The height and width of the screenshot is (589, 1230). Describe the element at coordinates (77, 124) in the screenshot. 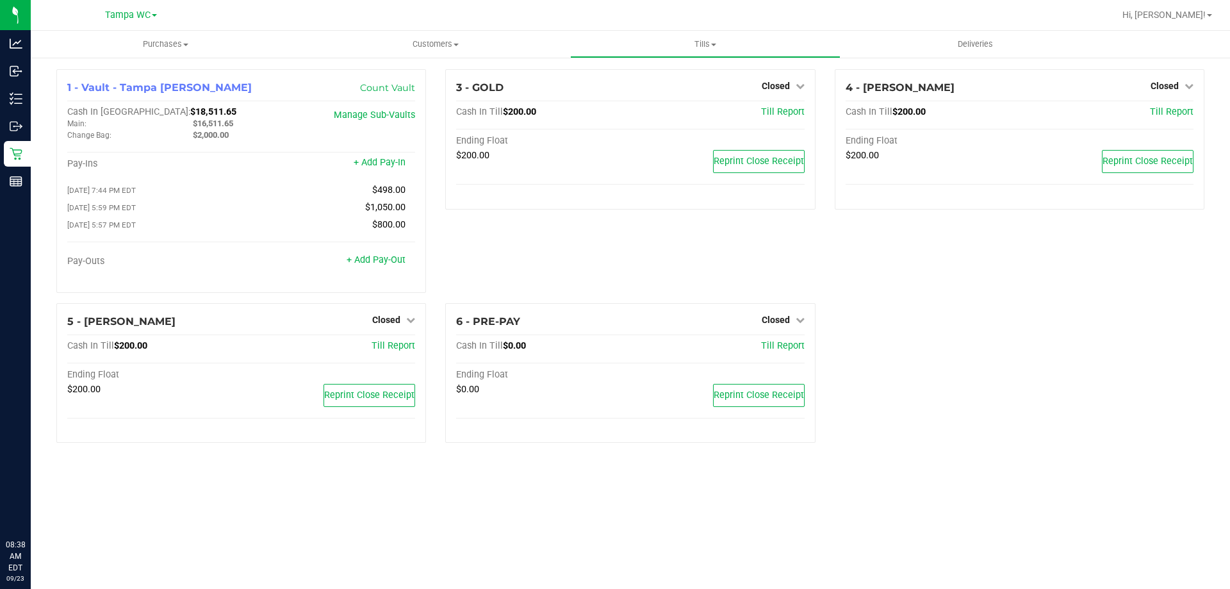

I see `span: Main:` at that location.